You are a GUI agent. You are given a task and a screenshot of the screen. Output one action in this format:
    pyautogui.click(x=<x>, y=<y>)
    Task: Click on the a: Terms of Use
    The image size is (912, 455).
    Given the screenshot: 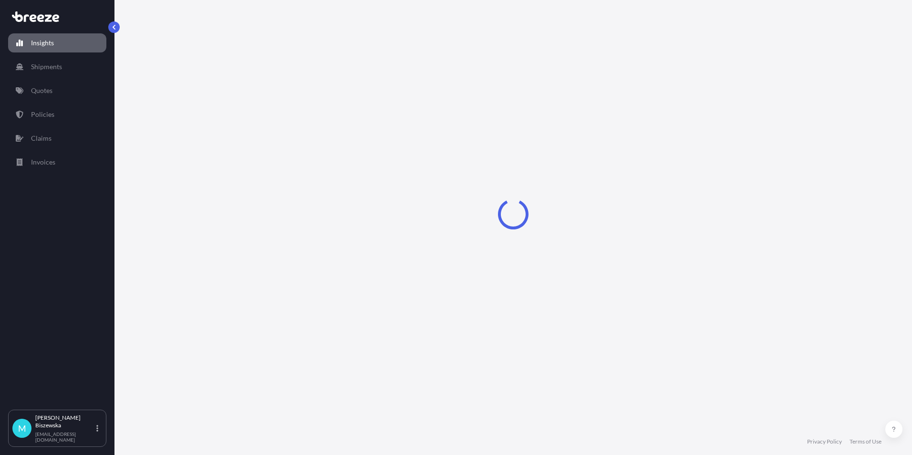 What is the action you would take?
    pyautogui.click(x=865, y=442)
    